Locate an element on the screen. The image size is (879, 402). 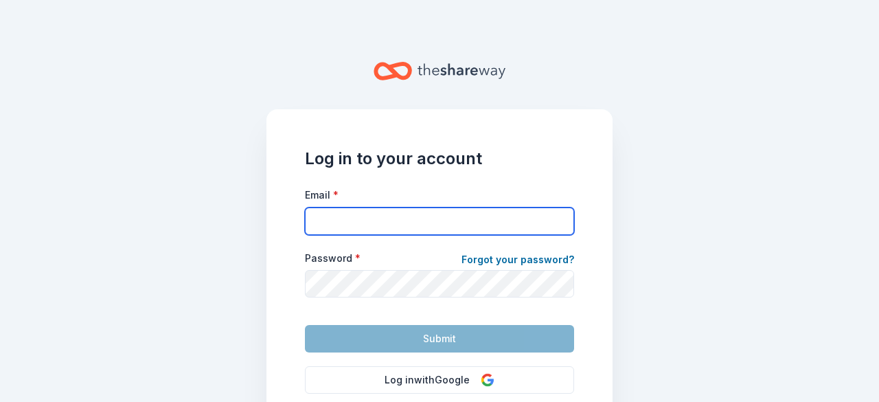
button: Log inwithGoogle is located at coordinates (439, 380).